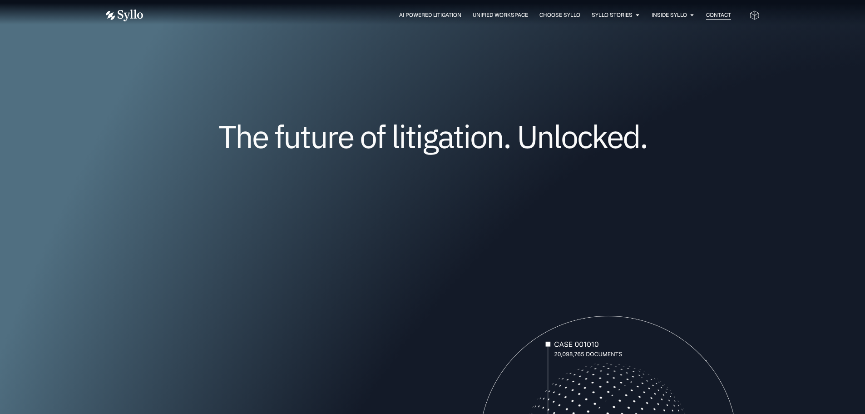 The height and width of the screenshot is (414, 865). Describe the element at coordinates (718, 15) in the screenshot. I see `a: Contact` at that location.